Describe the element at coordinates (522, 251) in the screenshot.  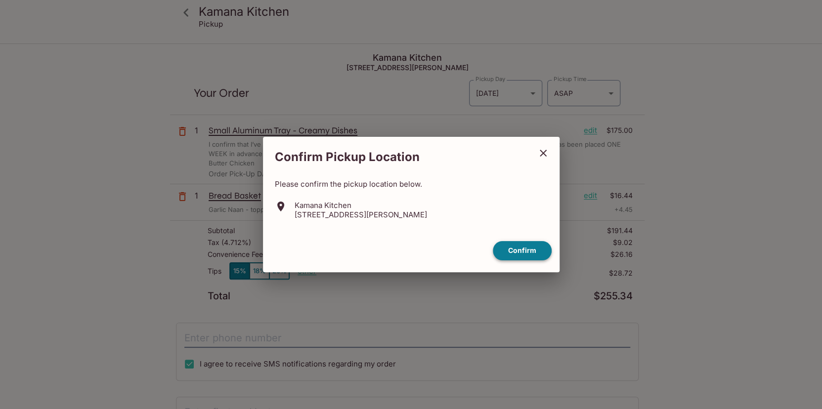
I see `button: confirm` at that location.